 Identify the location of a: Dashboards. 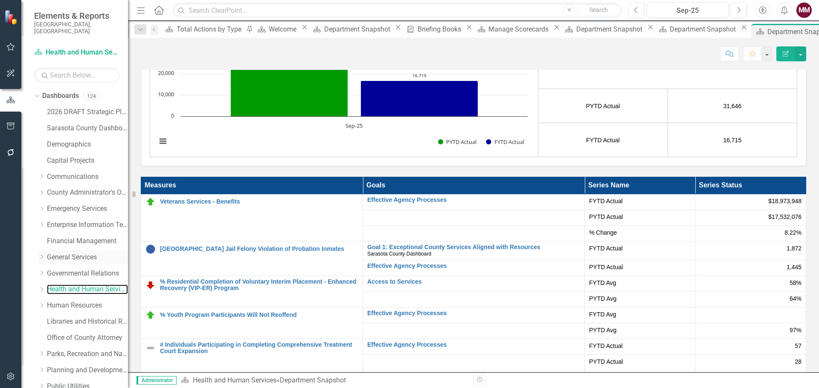
(61, 96).